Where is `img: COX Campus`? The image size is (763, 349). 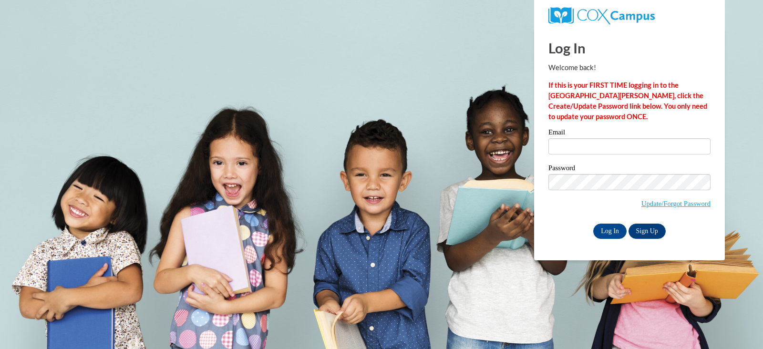 img: COX Campus is located at coordinates (601, 16).